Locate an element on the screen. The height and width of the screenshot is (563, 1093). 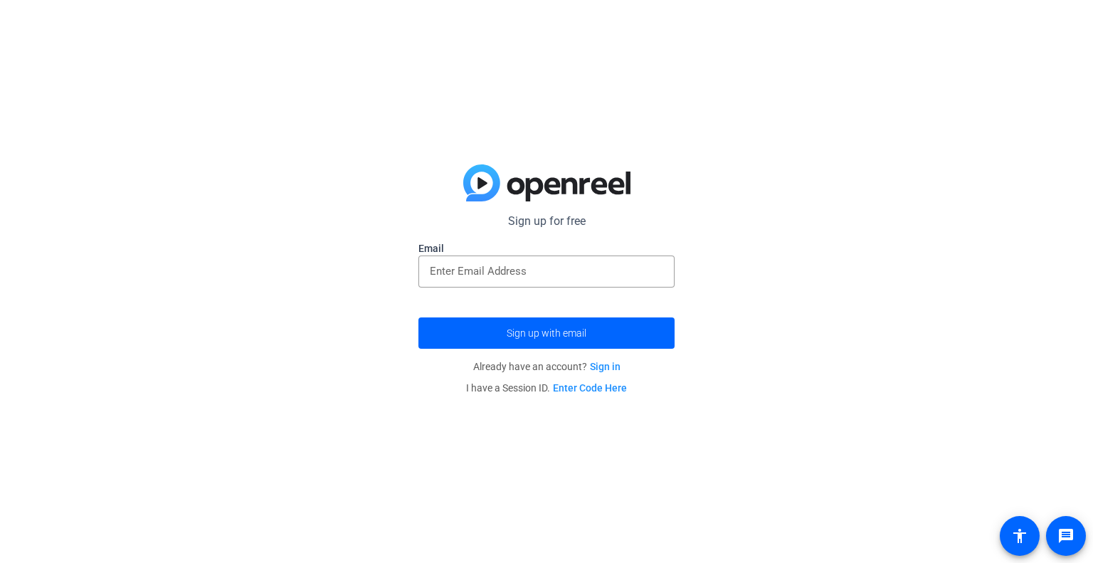
input: Enter Email Address is located at coordinates (546, 271).